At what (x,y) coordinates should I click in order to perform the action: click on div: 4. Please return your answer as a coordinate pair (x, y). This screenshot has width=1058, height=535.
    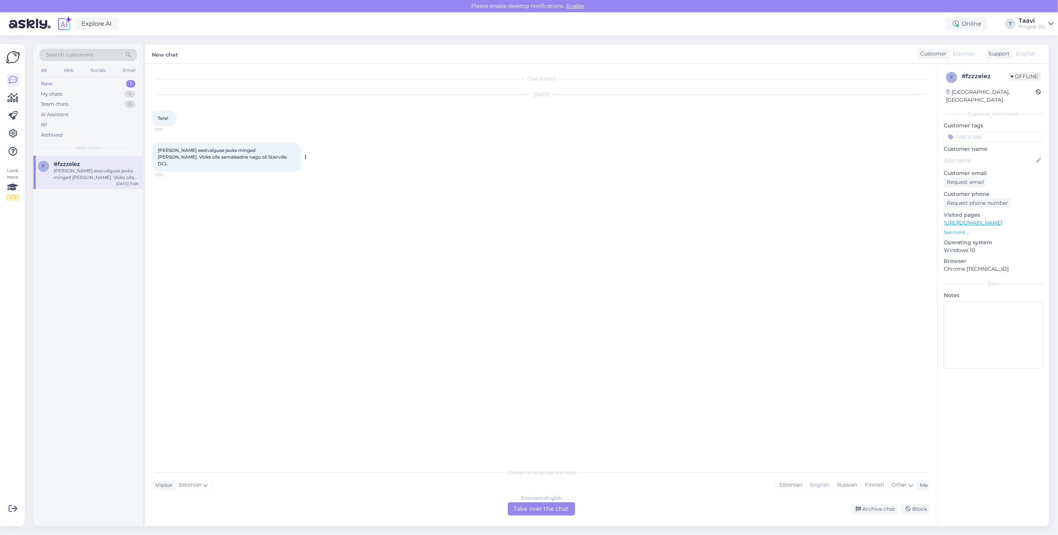
    Looking at the image, I should click on (130, 94).